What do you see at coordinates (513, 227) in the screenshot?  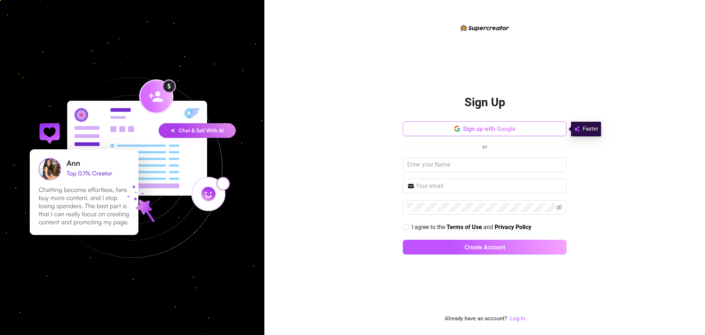 I see `a: Privacy Policy` at bounding box center [513, 227].